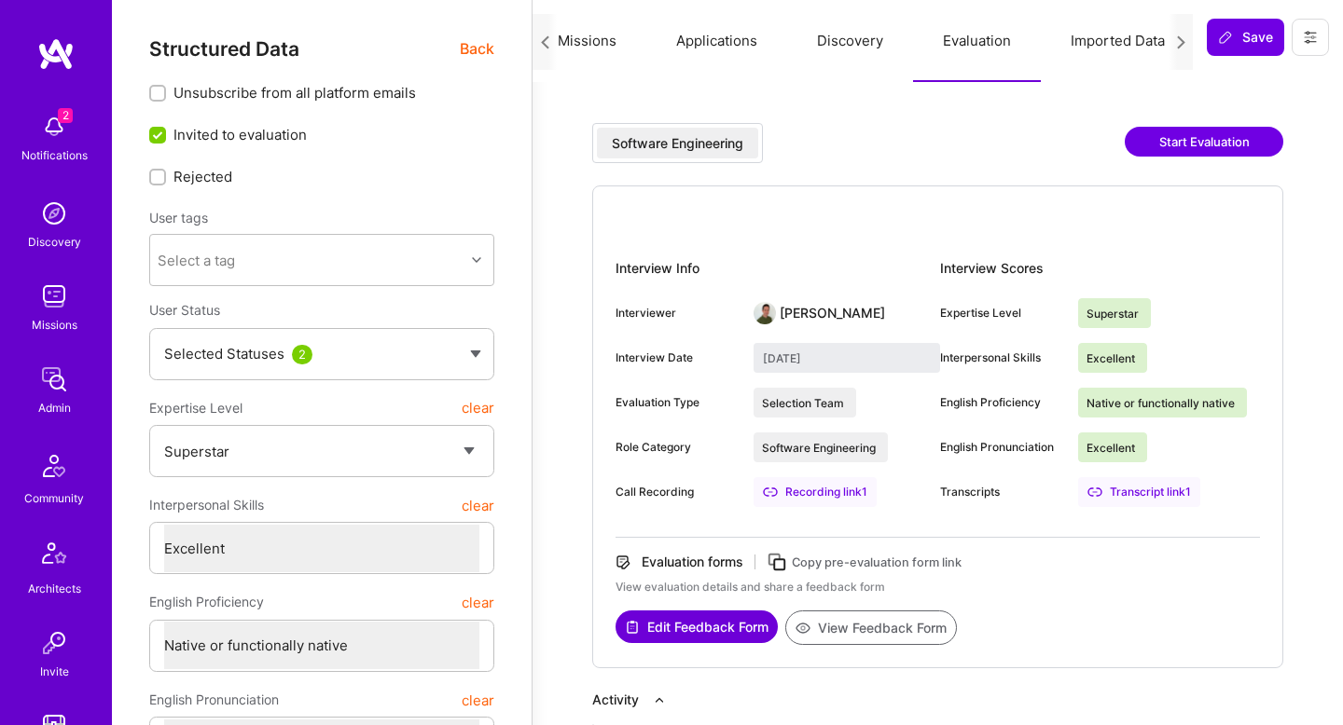  What do you see at coordinates (54, 588) in the screenshot?
I see `div: Architects` at bounding box center [54, 588].